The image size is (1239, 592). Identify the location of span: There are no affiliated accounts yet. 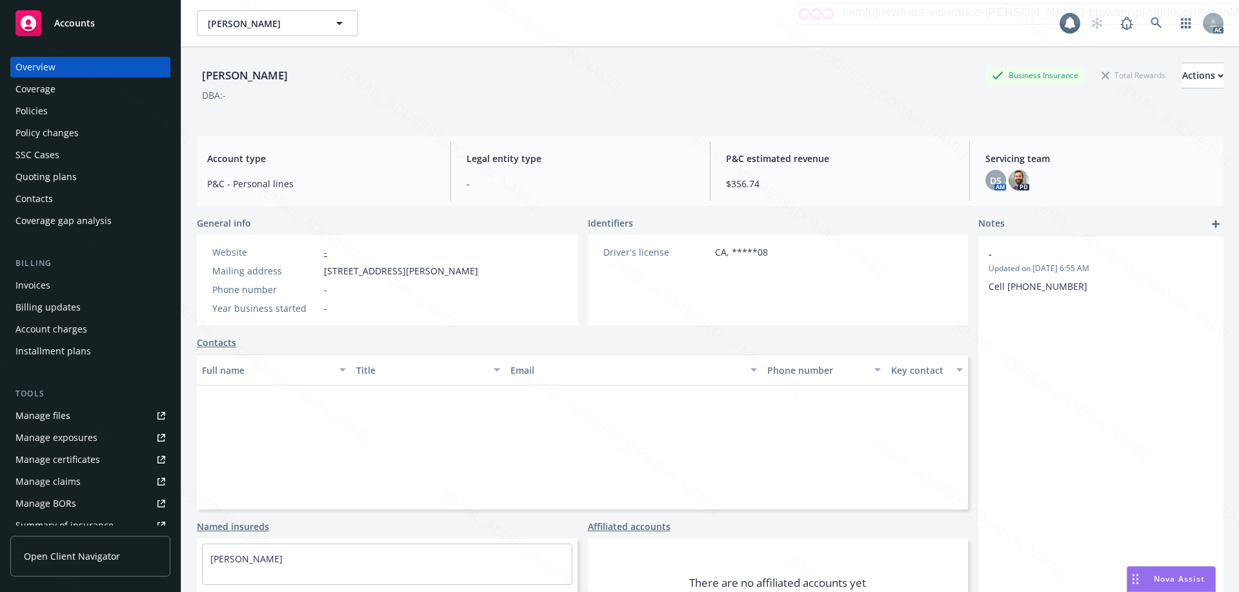
(777, 583).